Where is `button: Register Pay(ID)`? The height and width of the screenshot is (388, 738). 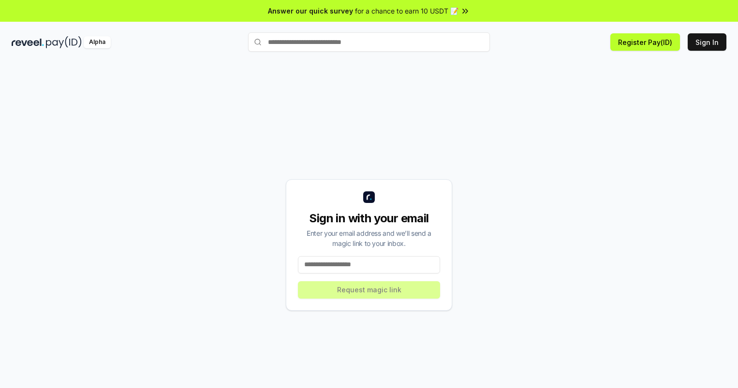 button: Register Pay(ID) is located at coordinates (645, 42).